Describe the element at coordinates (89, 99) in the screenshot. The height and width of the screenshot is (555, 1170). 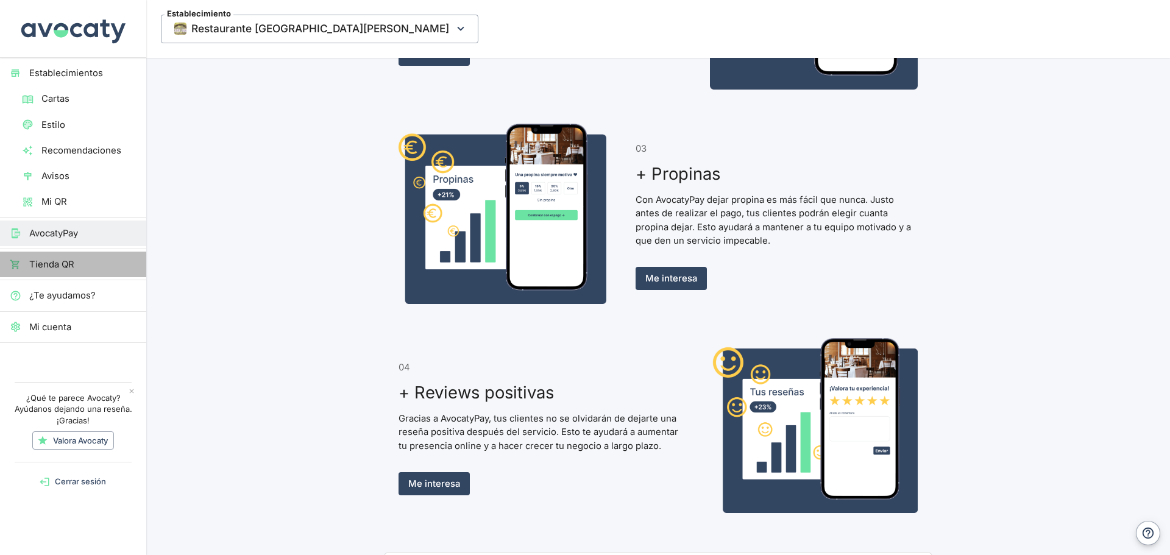
I see `span: Cartas` at that location.